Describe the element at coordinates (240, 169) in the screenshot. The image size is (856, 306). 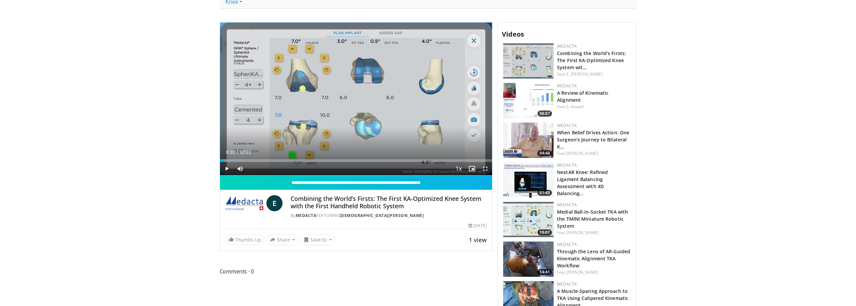
I see `button: Mute` at that location.